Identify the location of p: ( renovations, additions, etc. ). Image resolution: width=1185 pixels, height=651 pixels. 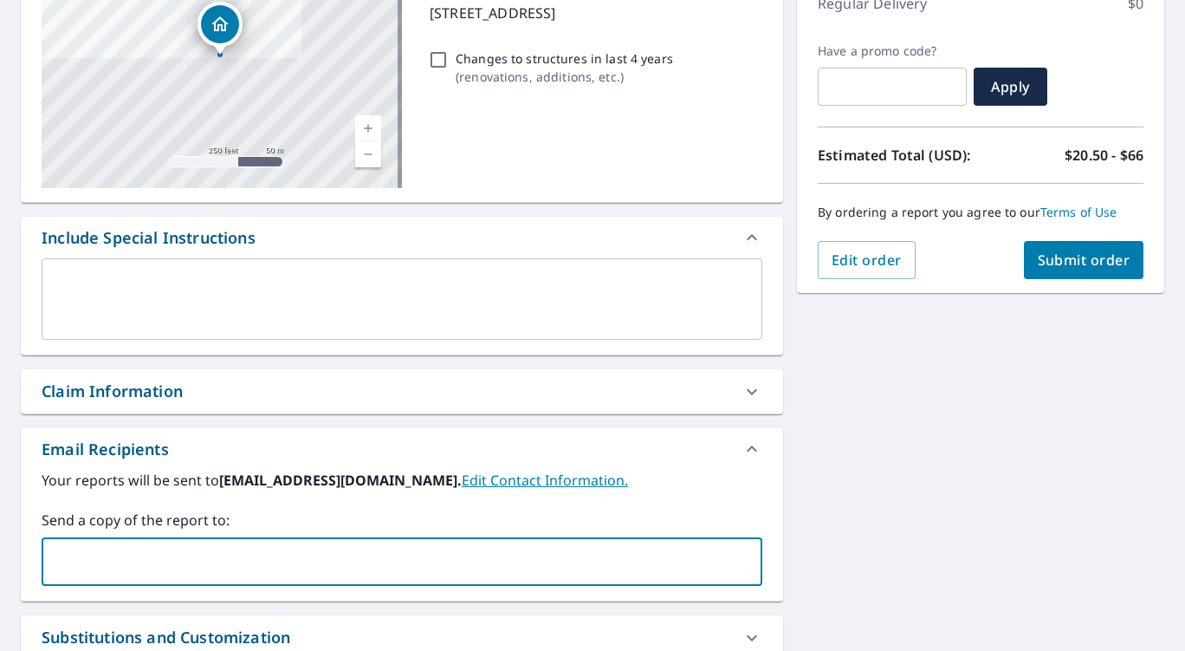
(564, 76).